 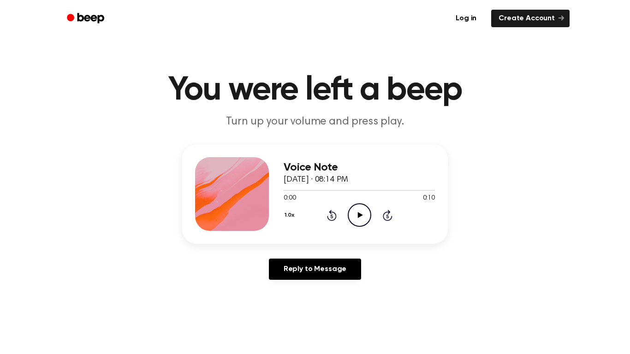 What do you see at coordinates (429, 198) in the screenshot?
I see `span: 0:10` at bounding box center [429, 198].